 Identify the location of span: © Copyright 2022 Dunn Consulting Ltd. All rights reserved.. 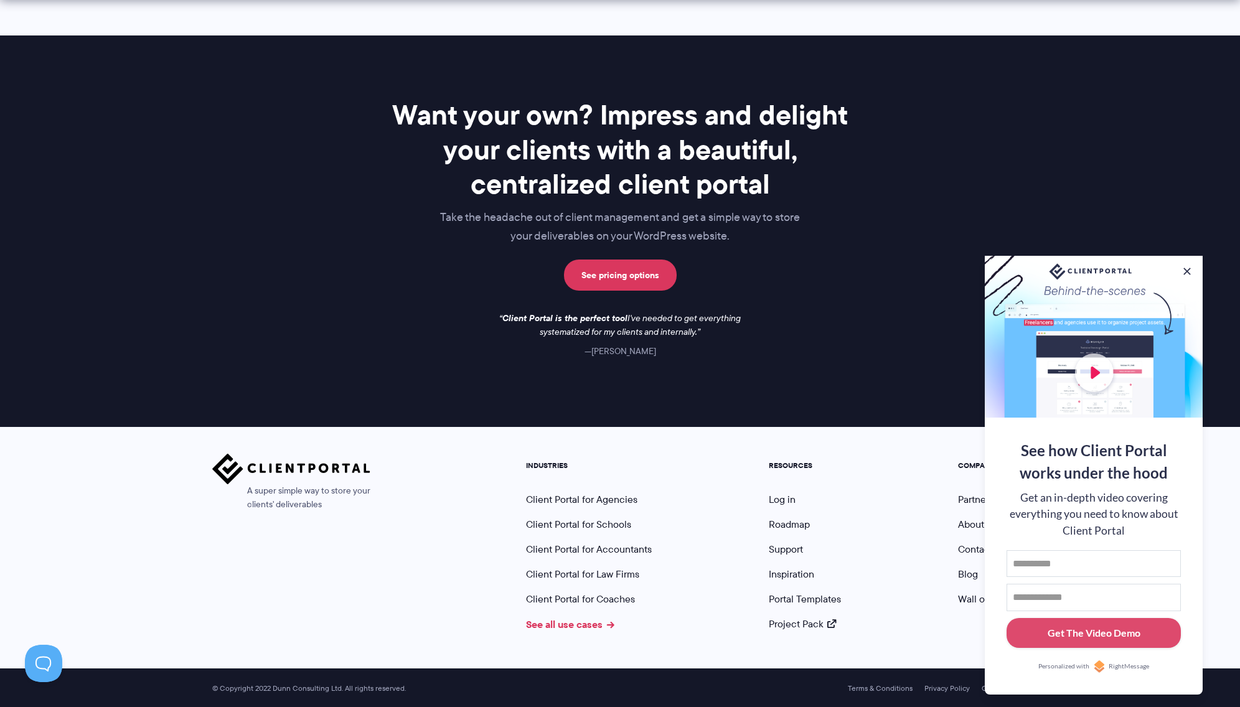
(309, 688).